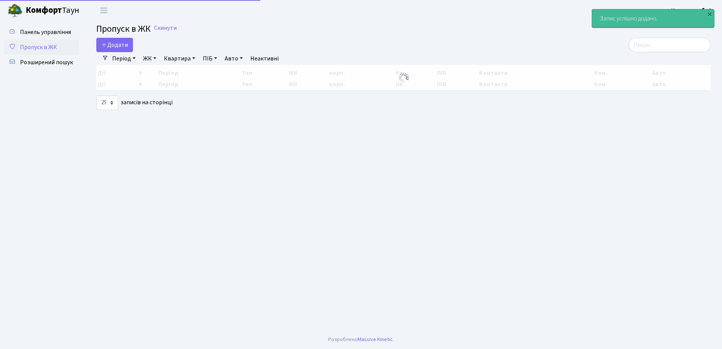  What do you see at coordinates (149, 58) in the screenshot?
I see `a: ЖК` at bounding box center [149, 58].